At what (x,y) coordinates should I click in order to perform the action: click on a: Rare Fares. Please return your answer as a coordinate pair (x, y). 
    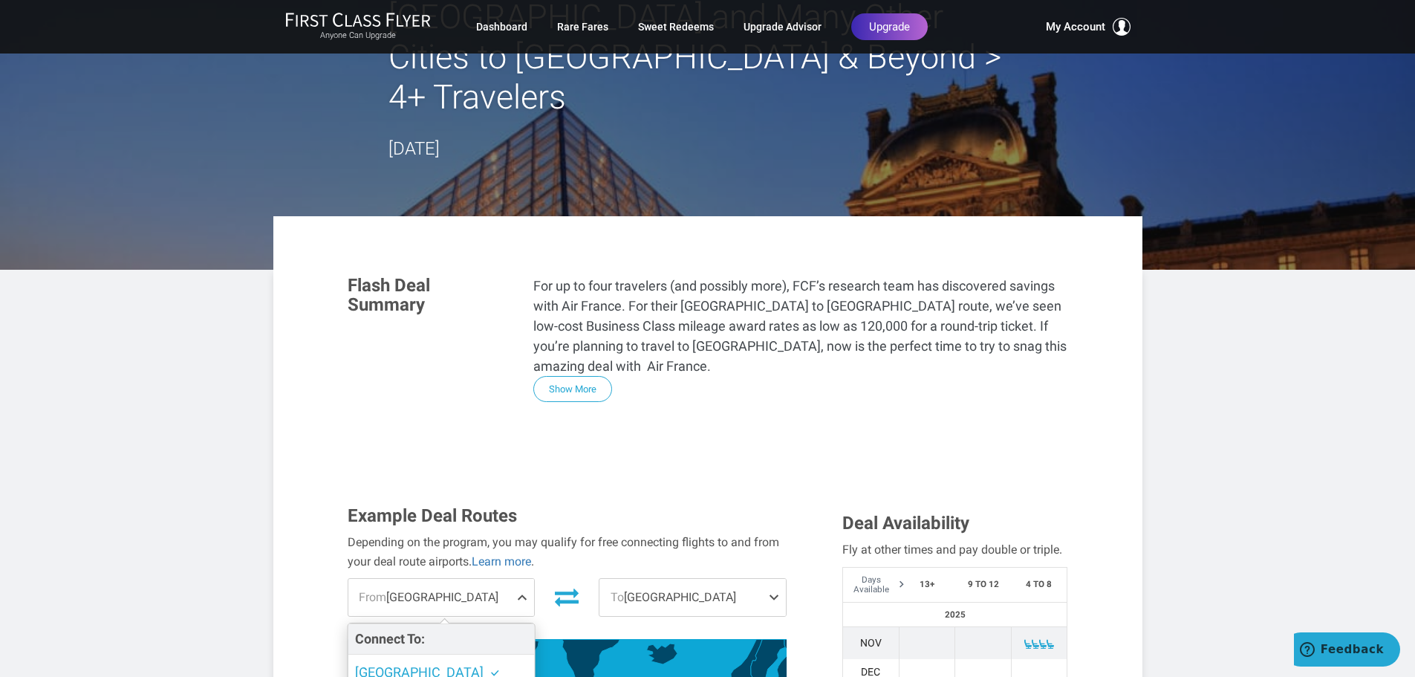
    Looking at the image, I should click on (582, 27).